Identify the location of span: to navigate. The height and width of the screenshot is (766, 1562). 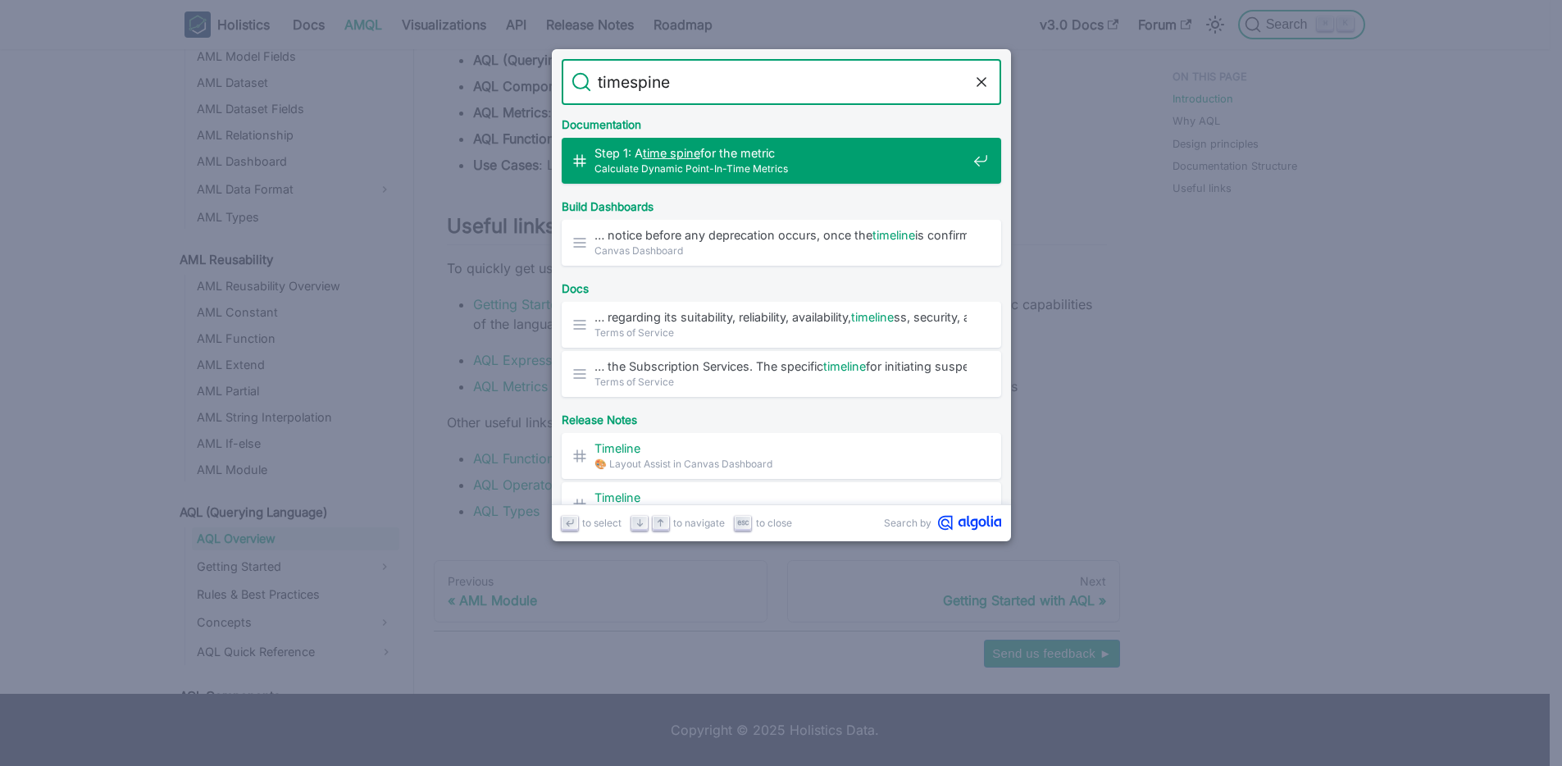
(699, 522).